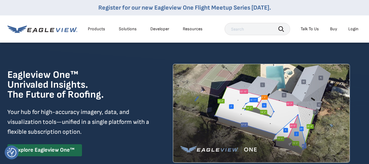 Image resolution: width=369 pixels, height=164 pixels. I want to click on img: Revisit consent button, so click(12, 153).